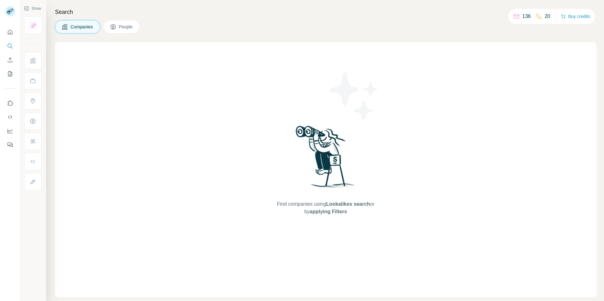 Image resolution: width=604 pixels, height=301 pixels. What do you see at coordinates (82, 27) in the screenshot?
I see `span: Companies` at bounding box center [82, 27].